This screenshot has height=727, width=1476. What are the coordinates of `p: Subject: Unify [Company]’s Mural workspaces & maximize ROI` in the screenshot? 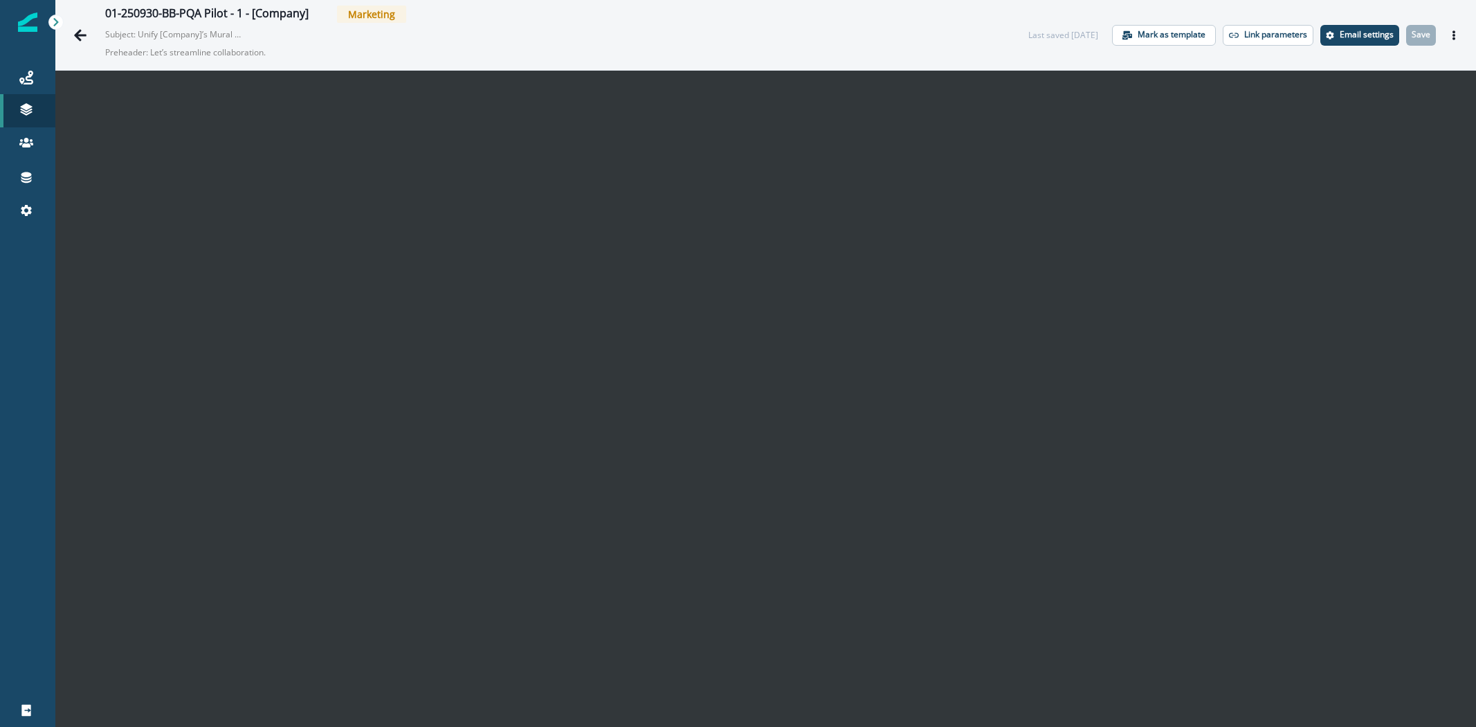 It's located at (174, 32).